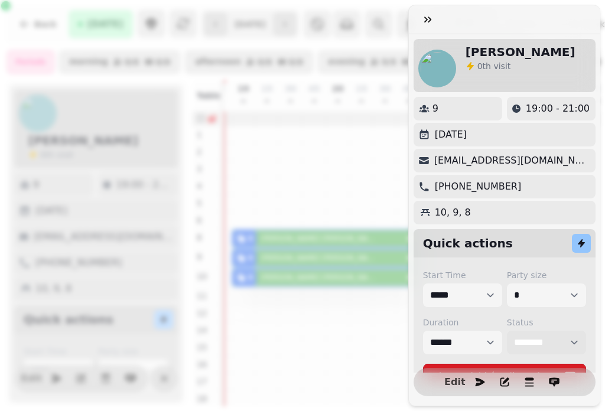  I want to click on label: Duration, so click(462, 322).